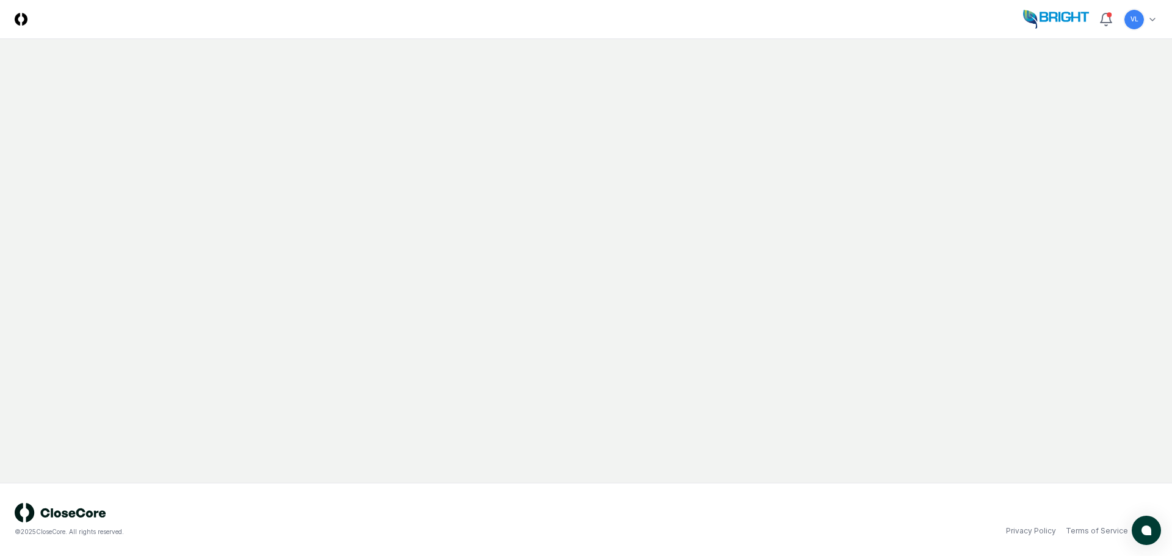 The width and height of the screenshot is (1172, 556). What do you see at coordinates (21, 19) in the screenshot?
I see `img: Logo` at bounding box center [21, 19].